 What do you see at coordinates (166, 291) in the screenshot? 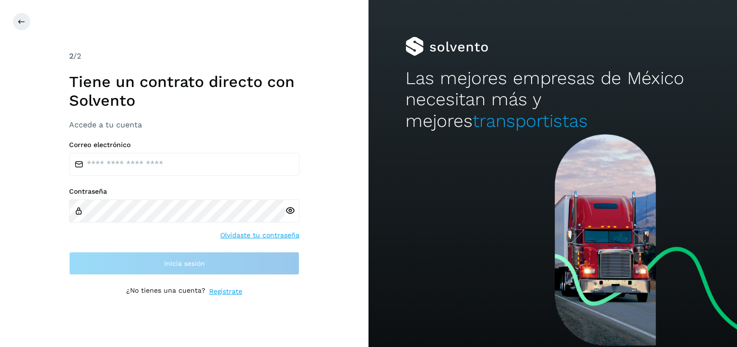
I see `p: ¿No tienes una cuenta?` at bounding box center [166, 291].